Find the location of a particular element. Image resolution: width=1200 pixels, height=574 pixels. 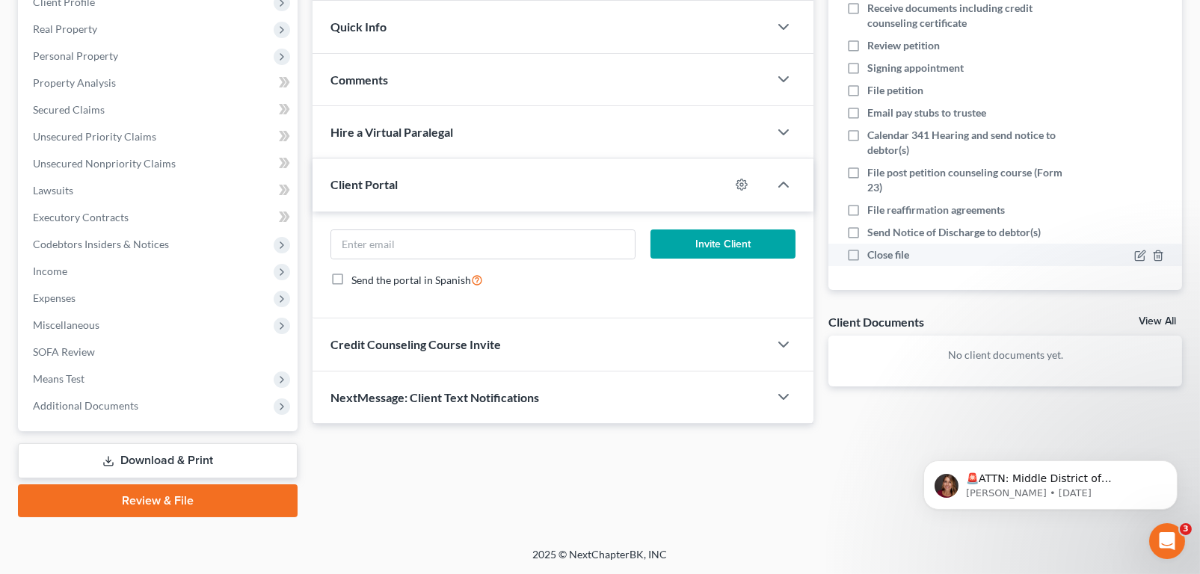

p: No client documents yet. is located at coordinates (1005, 355).